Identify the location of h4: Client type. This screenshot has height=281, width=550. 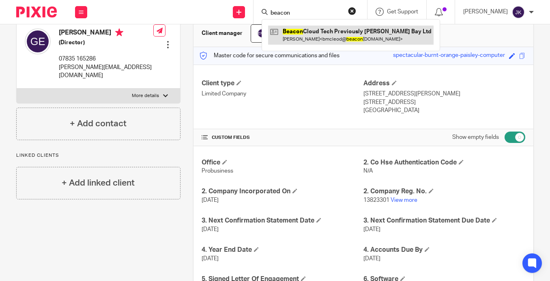
(282, 83).